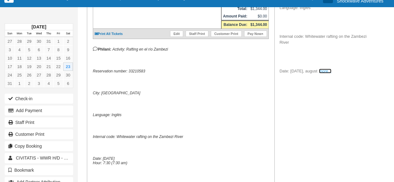 Image resolution: width=394 pixels, height=182 pixels. What do you see at coordinates (235, 25) in the screenshot?
I see `th: Balance Due:` at bounding box center [235, 25].